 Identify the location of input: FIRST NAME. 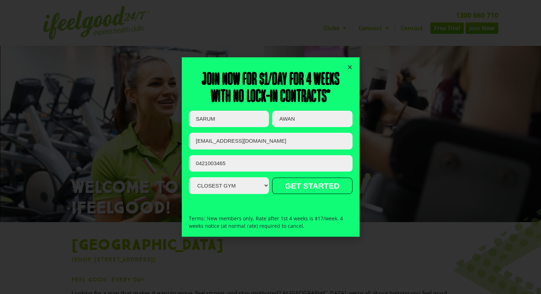
(229, 119).